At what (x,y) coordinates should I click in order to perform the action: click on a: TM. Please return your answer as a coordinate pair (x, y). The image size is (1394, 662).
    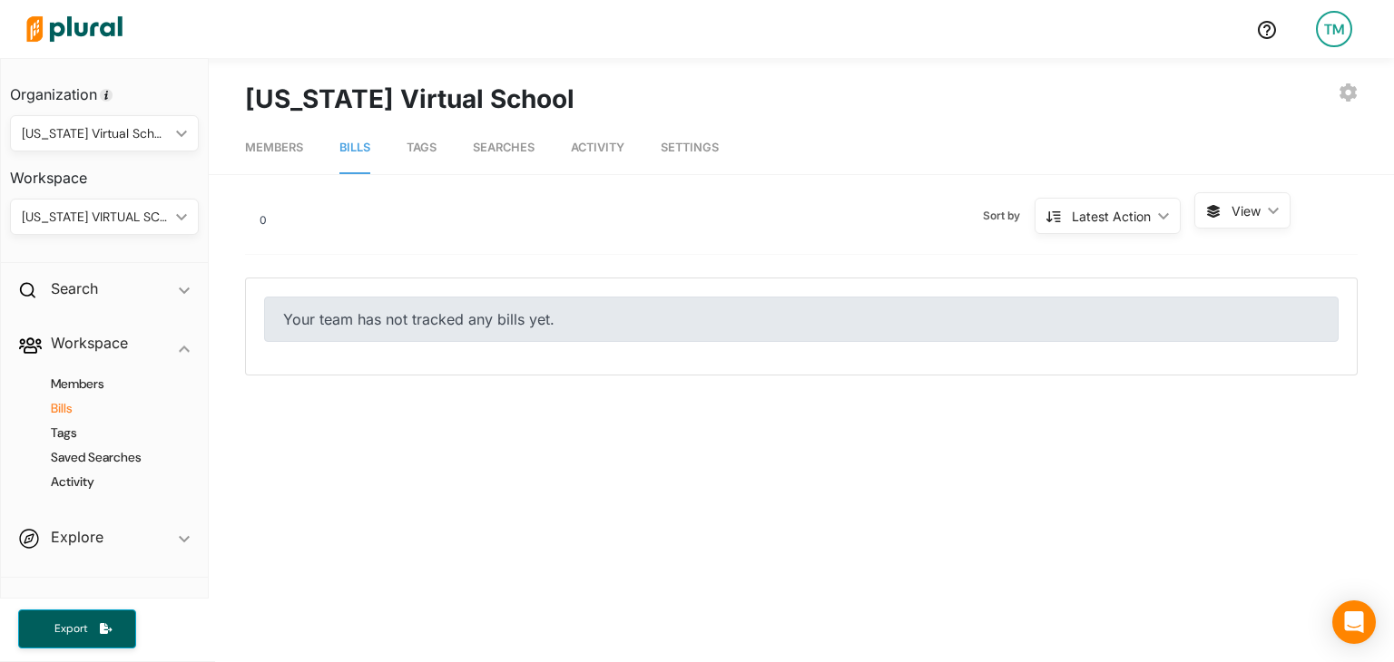
    Looking at the image, I should click on (1334, 29).